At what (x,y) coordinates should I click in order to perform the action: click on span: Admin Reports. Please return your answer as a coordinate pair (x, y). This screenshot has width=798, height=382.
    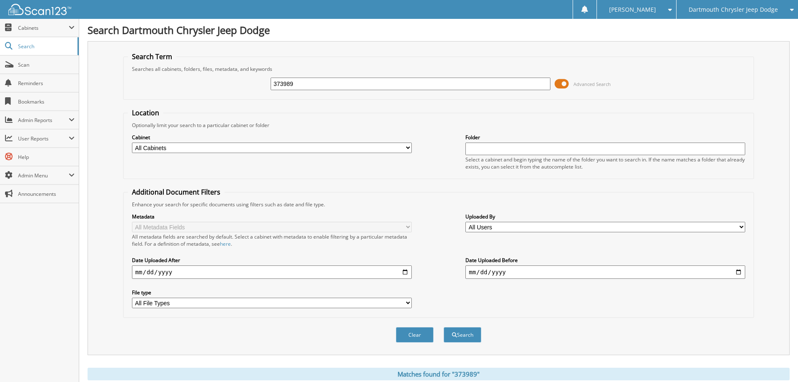
    Looking at the image, I should click on (43, 120).